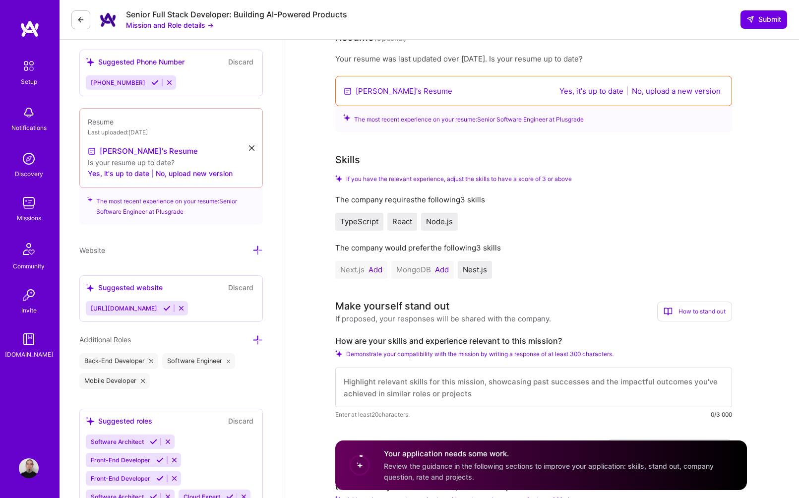  Describe the element at coordinates (29, 339) in the screenshot. I see `img: guide book` at that location.